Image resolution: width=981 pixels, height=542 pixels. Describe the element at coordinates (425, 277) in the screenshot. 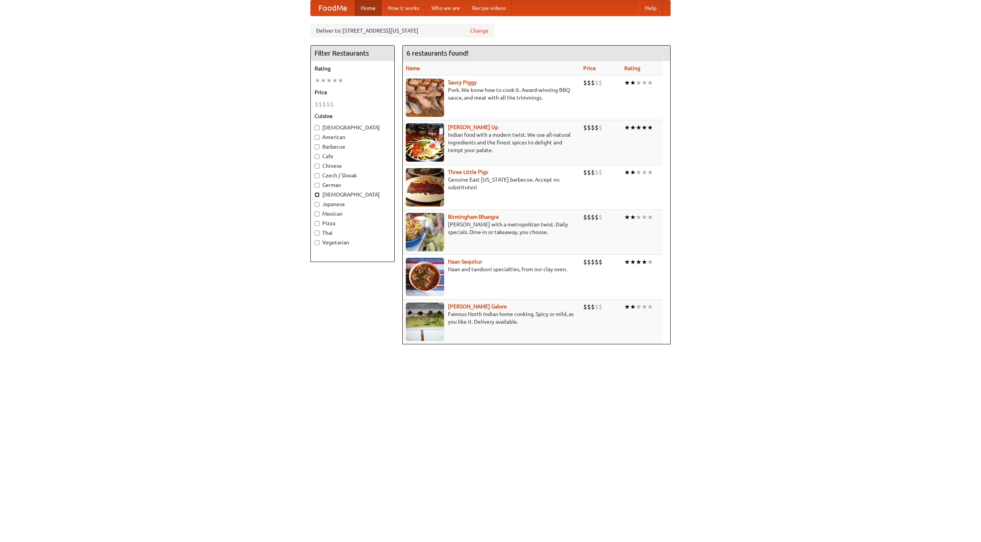

I see `img: naansequitur.jpg` at that location.